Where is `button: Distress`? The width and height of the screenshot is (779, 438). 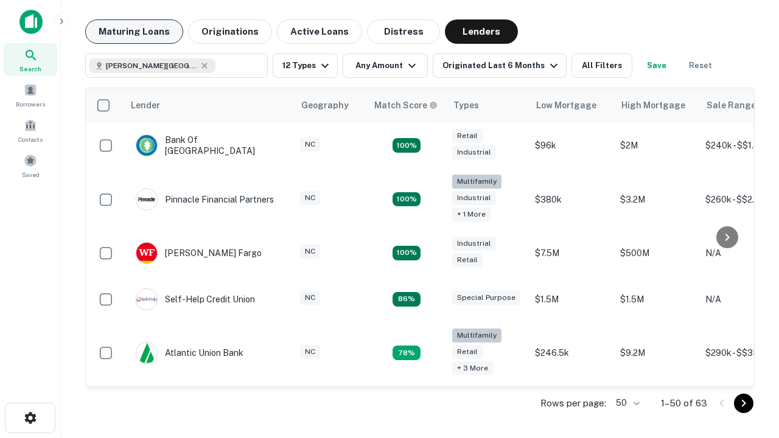
button: Distress is located at coordinates (403, 32).